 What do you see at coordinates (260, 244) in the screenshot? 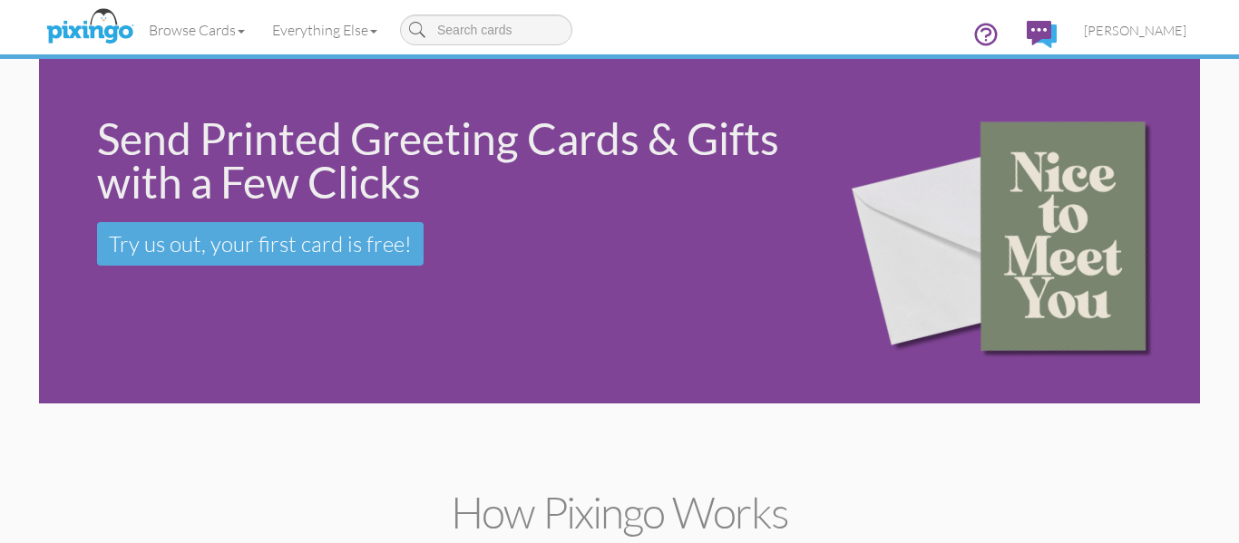
I see `a: Try us out, your first card is free!` at bounding box center [260, 244].